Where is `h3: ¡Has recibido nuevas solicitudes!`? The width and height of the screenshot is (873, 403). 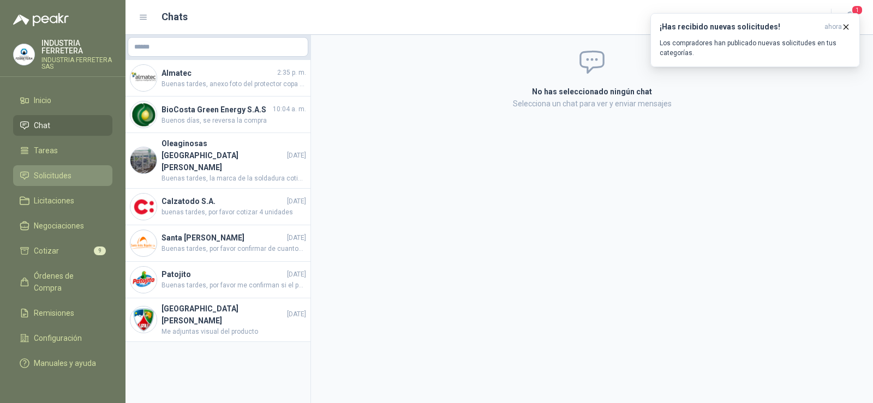
h3: ¡Has recibido nuevas solicitudes! is located at coordinates (740, 27).